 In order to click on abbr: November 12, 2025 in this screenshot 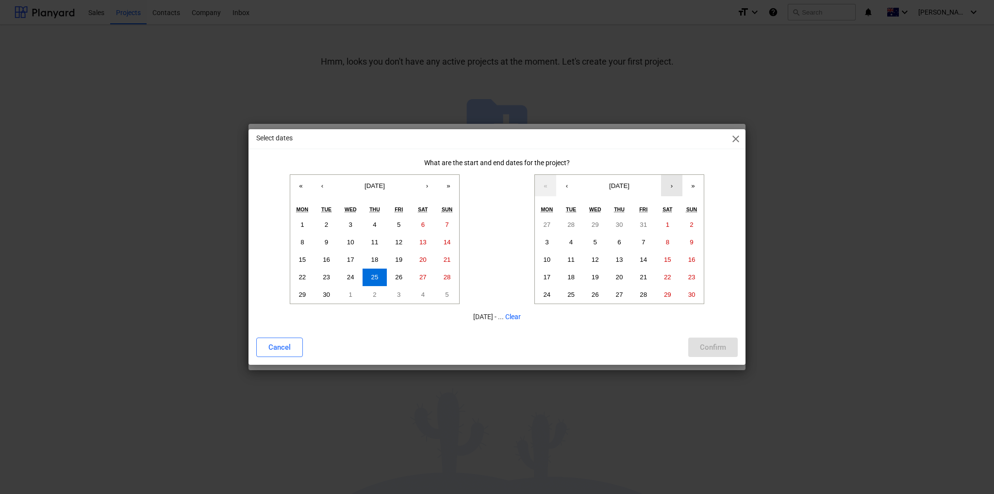, I will do `click(595, 259)`.